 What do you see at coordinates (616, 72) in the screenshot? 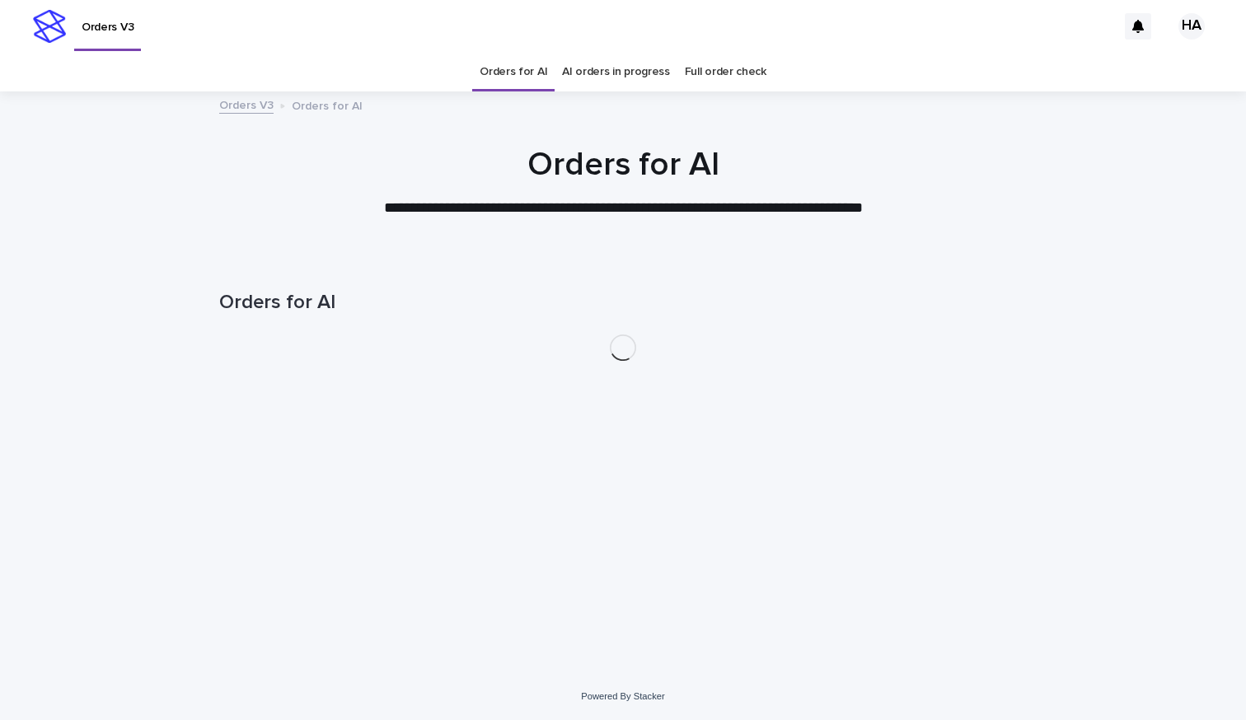
I see `a: AI orders in progress` at bounding box center [616, 72].